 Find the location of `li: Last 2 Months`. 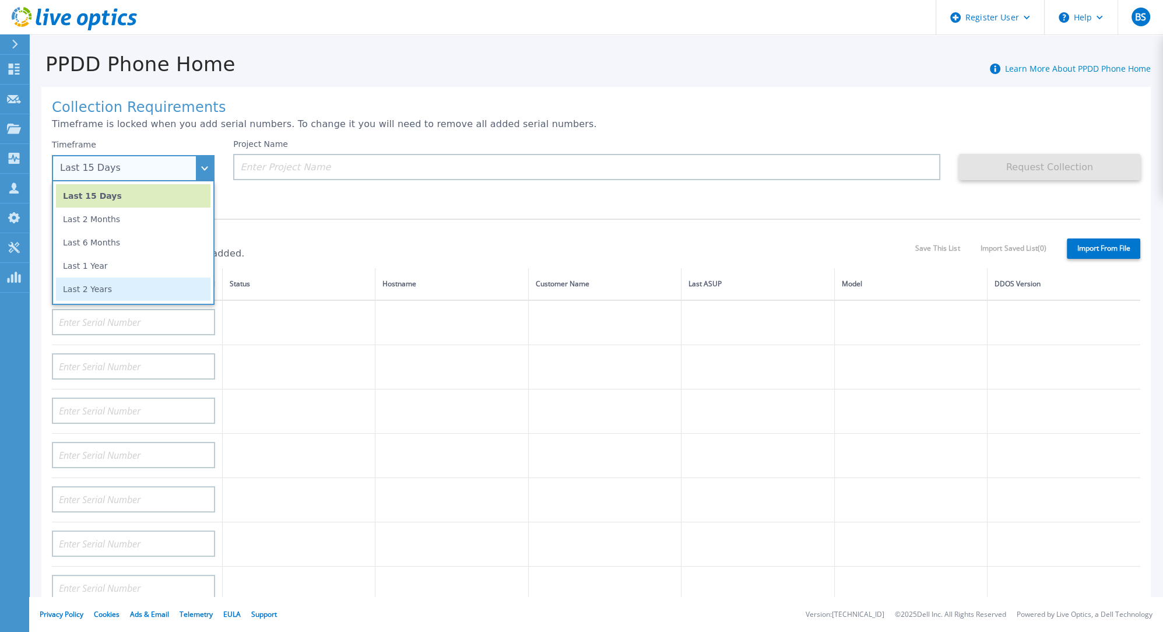

li: Last 2 Months is located at coordinates (133, 219).